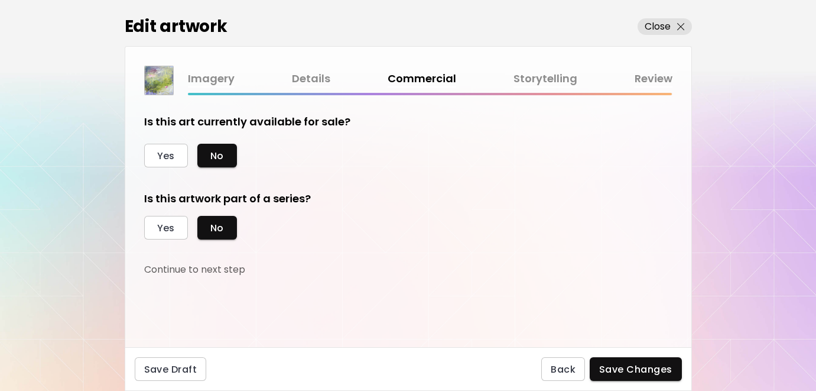 Image resolution: width=816 pixels, height=391 pixels. I want to click on h5: Is this art currently available for sale?, so click(247, 122).